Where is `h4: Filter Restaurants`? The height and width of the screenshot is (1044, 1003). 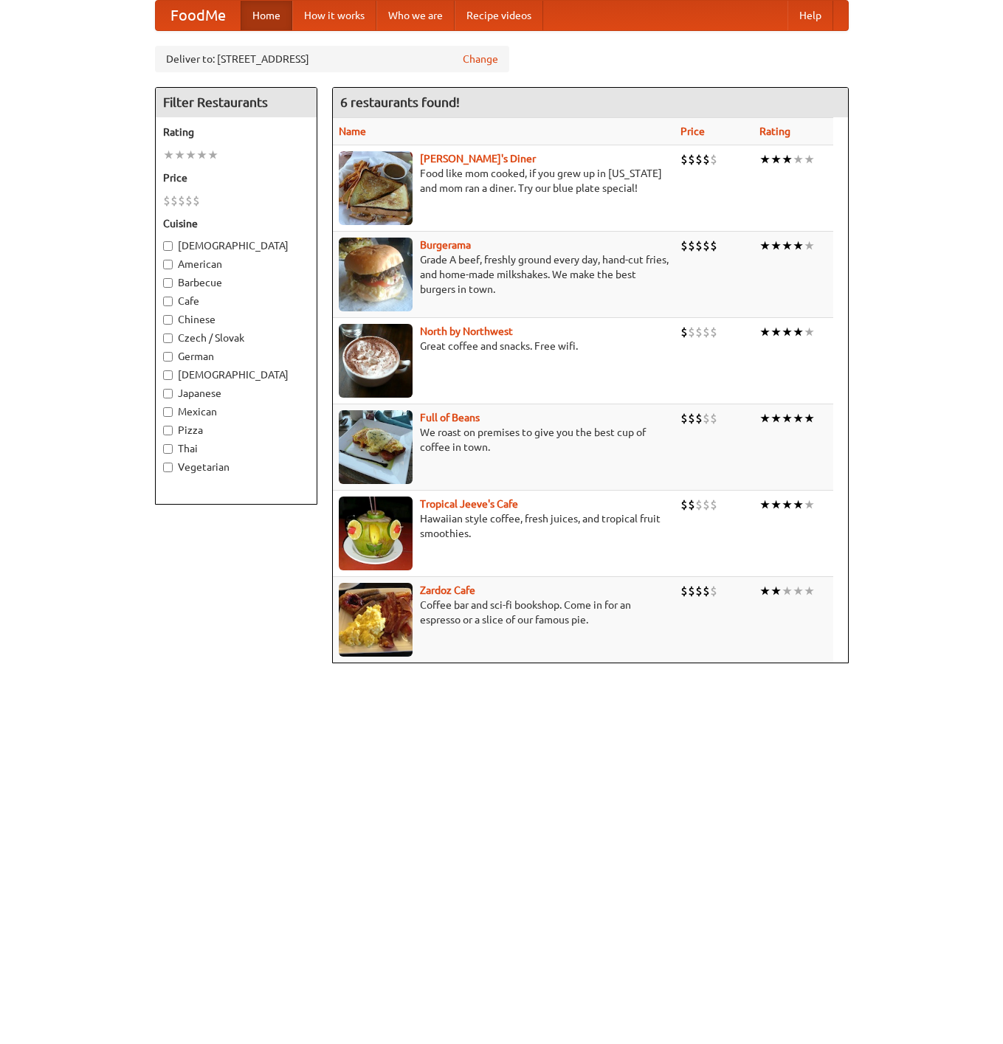 h4: Filter Restaurants is located at coordinates (236, 103).